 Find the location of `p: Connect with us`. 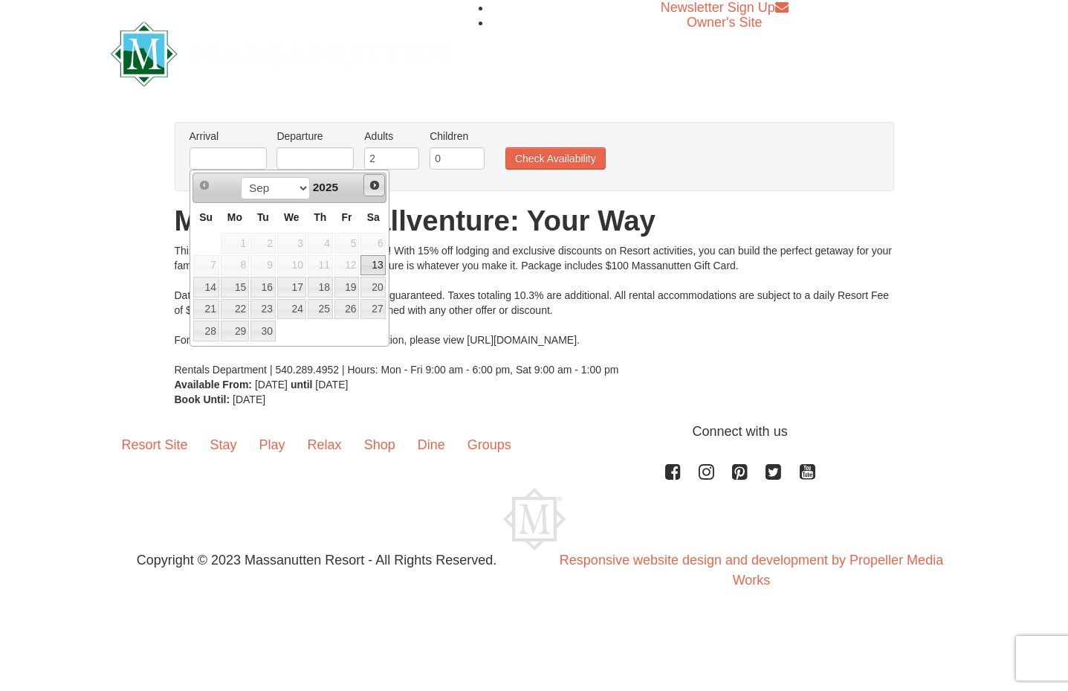

p: Connect with us is located at coordinates (534, 431).